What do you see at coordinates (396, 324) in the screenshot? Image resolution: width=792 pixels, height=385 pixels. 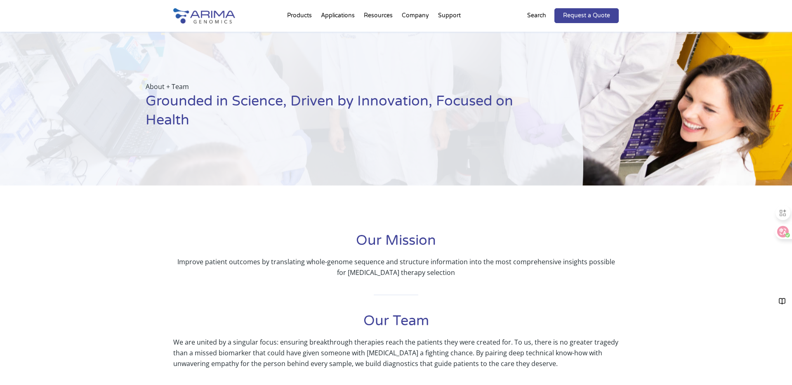 I see `h1: Our Team` at bounding box center [396, 324].